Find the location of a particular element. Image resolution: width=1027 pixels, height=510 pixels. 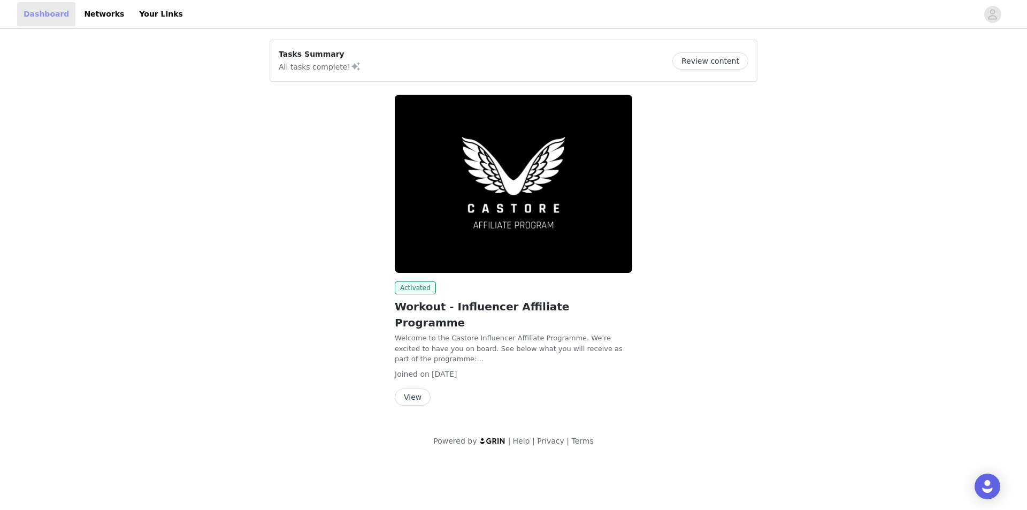

button: View is located at coordinates (412, 397).